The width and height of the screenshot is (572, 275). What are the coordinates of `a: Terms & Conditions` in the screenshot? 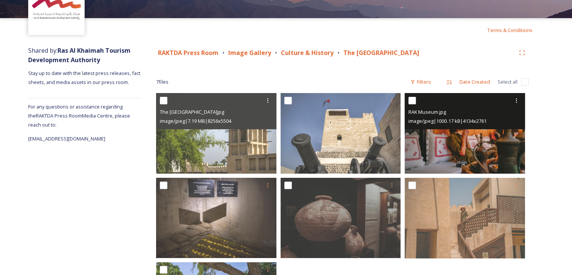 It's located at (515, 30).